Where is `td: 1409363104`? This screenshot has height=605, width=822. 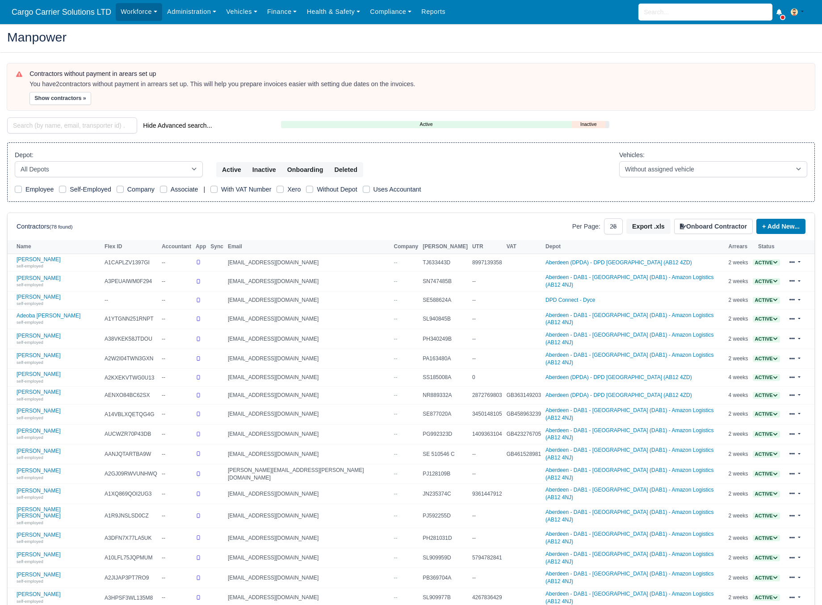 td: 1409363104 is located at coordinates (487, 434).